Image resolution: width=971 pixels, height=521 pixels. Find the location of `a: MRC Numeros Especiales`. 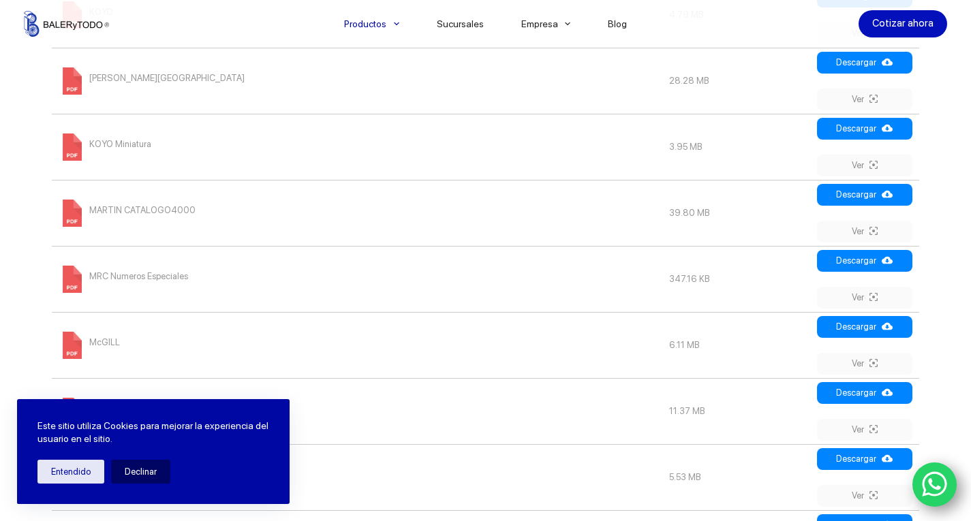

a: MRC Numeros Especiales is located at coordinates (123, 278).